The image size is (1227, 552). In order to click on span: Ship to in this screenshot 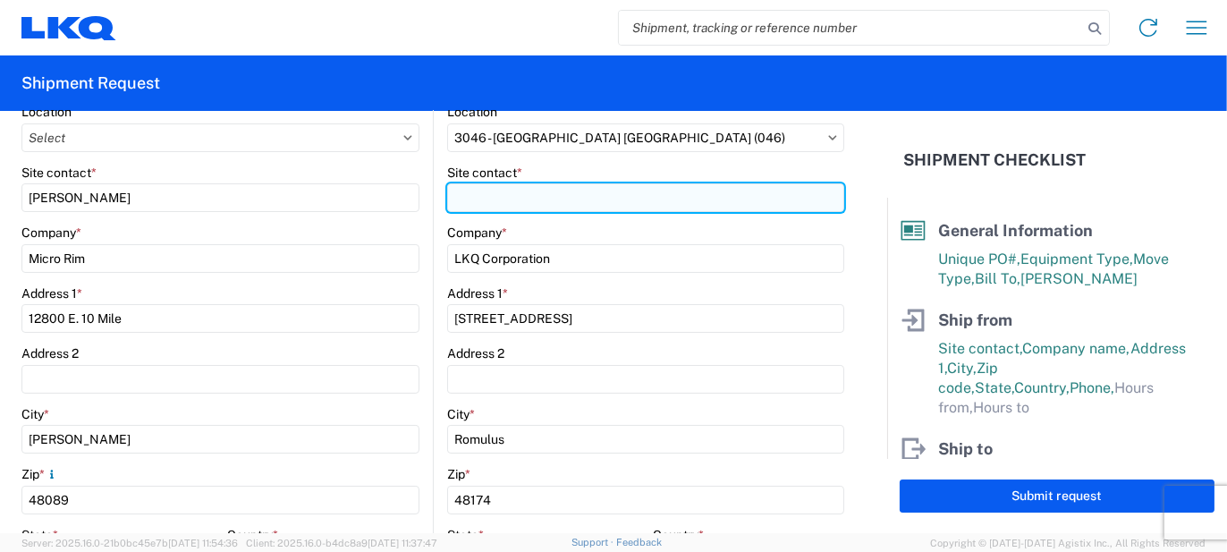, I will do `click(965, 448)`.